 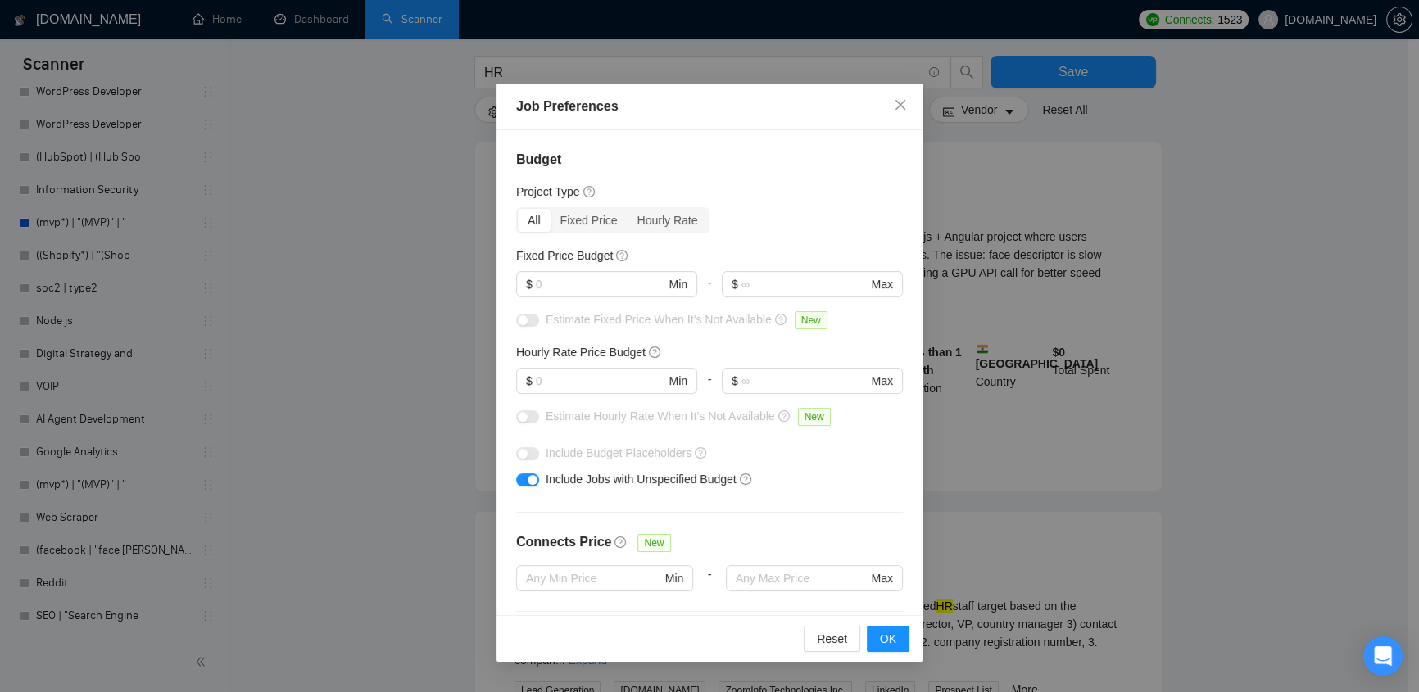 What do you see at coordinates (564, 256) in the screenshot?
I see `h5: Fixed Price Budget` at bounding box center [564, 256].